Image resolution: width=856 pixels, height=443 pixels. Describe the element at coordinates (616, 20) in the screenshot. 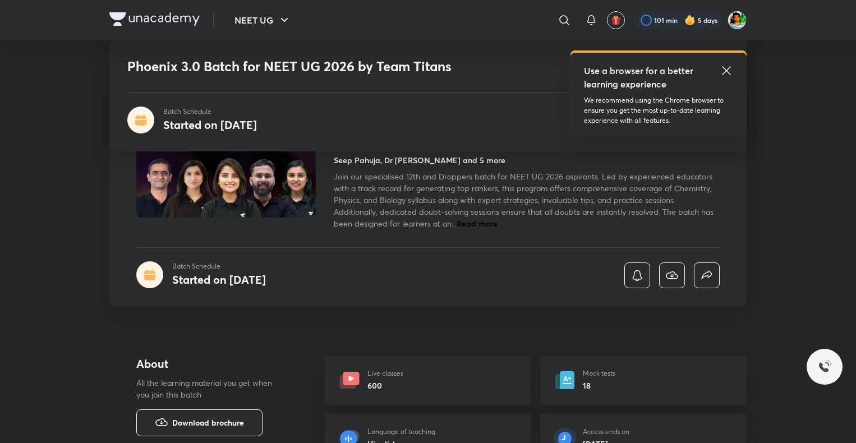

I see `img: avatar` at that location.